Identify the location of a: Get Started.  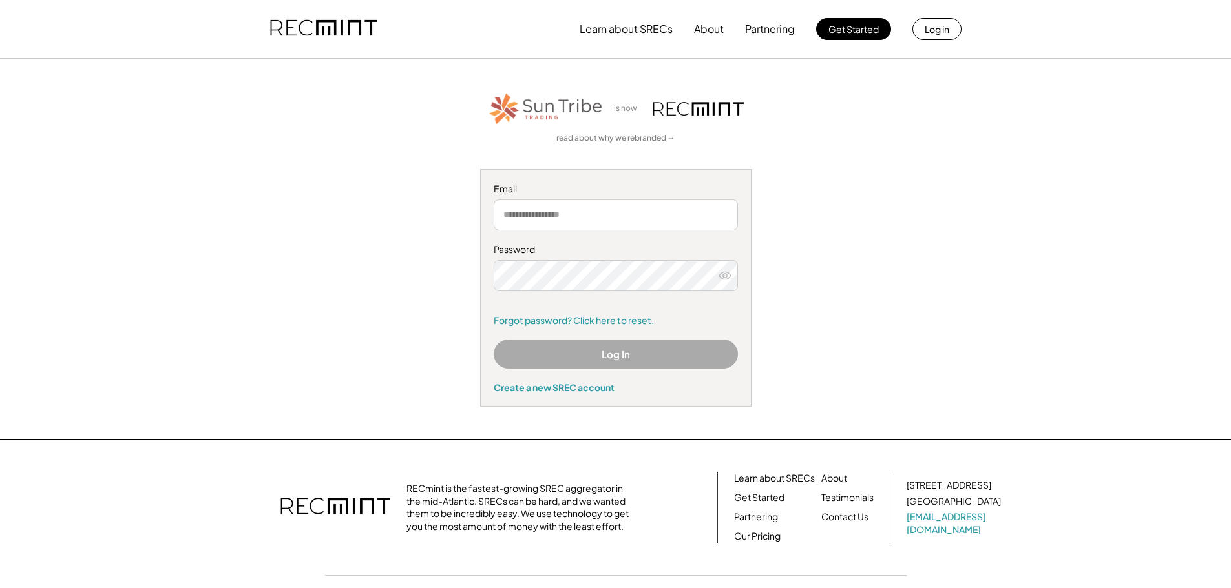
(759, 498).